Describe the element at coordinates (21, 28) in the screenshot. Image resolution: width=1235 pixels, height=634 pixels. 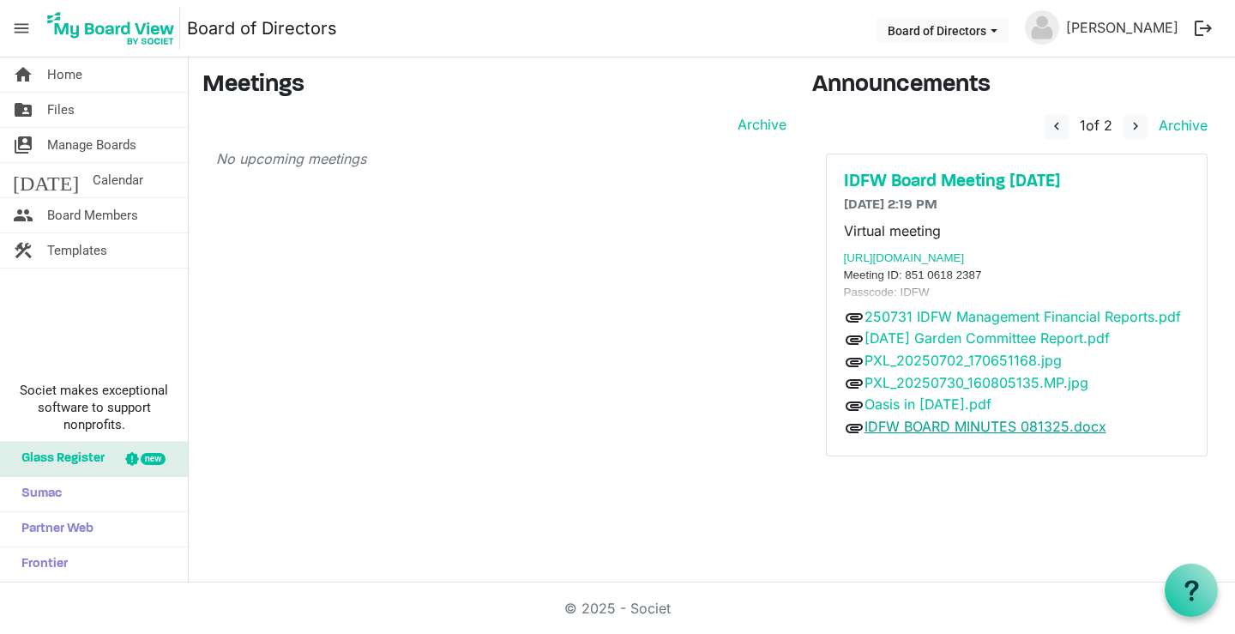
I see `span: menu` at that location.